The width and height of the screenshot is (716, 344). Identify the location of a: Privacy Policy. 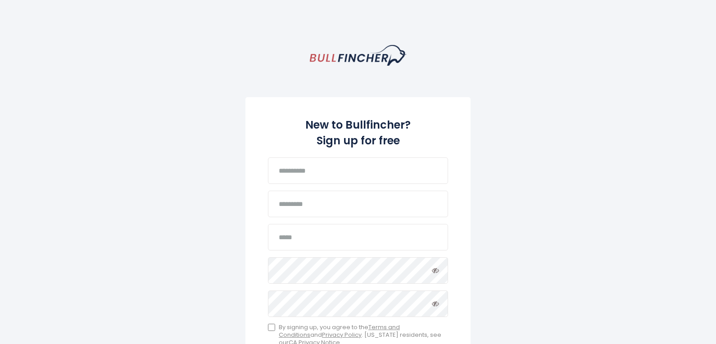
(342, 335).